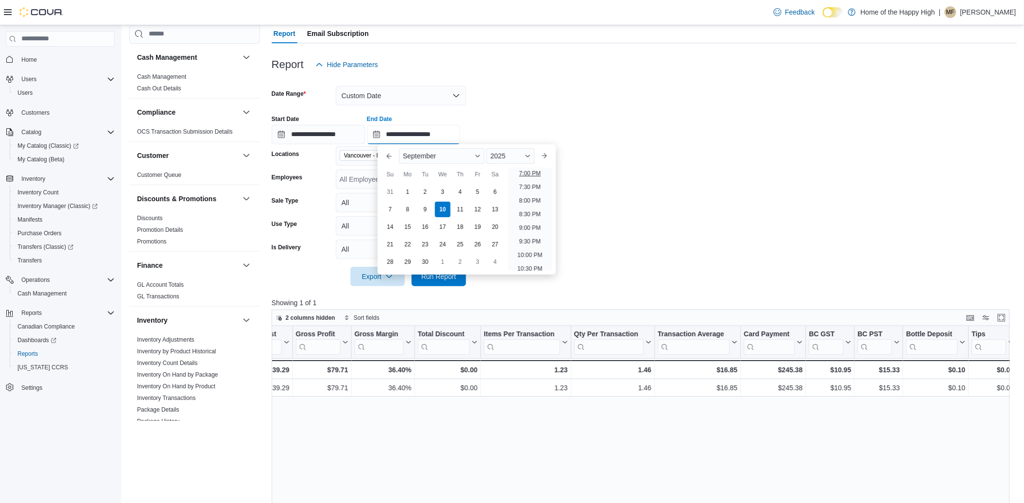 Image resolution: width=1024 pixels, height=503 pixels. What do you see at coordinates (478, 192) in the screenshot?
I see `div: day-5` at bounding box center [478, 192].